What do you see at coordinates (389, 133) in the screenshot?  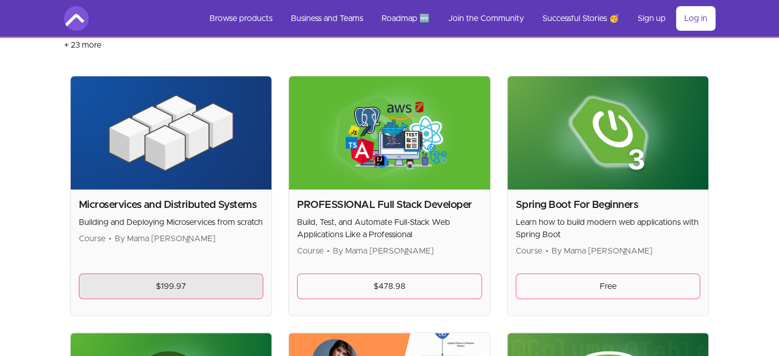 I see `img: Product image for PROFESSIONAL Full Stack Developer` at bounding box center [389, 133].